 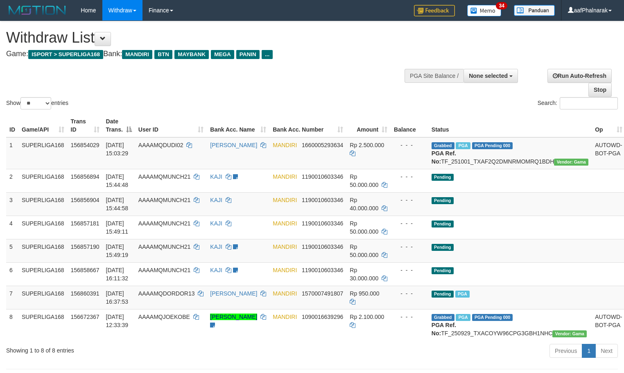 I want to click on th: Date Trans.: activate to sort column descending, so click(x=119, y=125).